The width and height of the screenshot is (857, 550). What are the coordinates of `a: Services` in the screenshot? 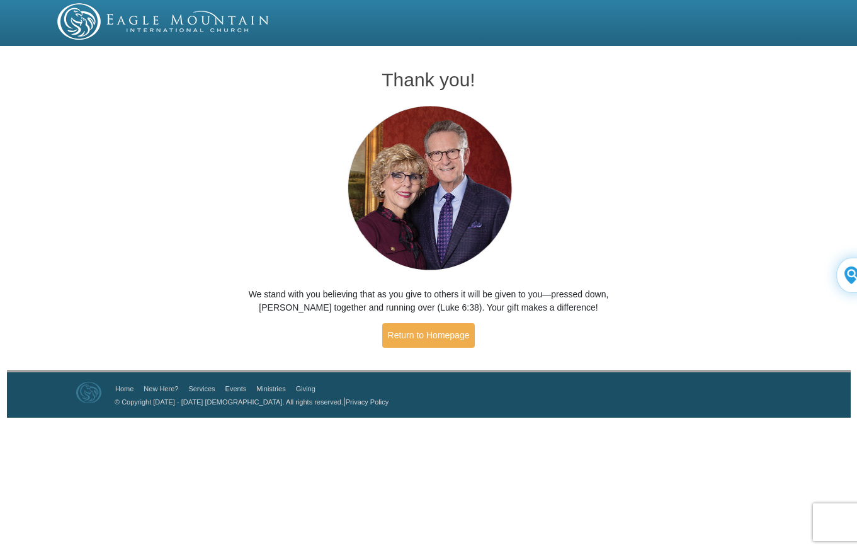 It's located at (202, 389).